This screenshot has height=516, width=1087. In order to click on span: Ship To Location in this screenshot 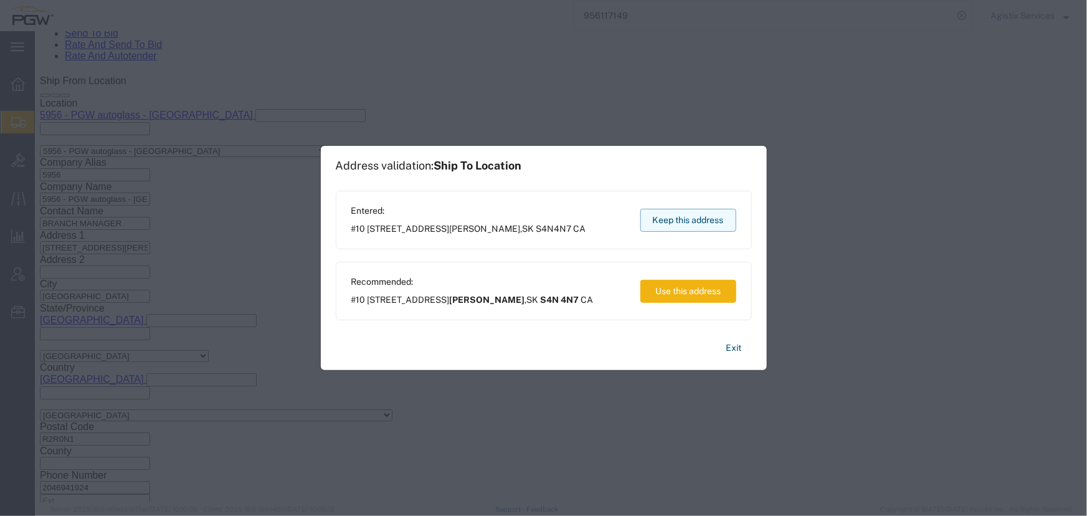, I will do `click(478, 165)`.